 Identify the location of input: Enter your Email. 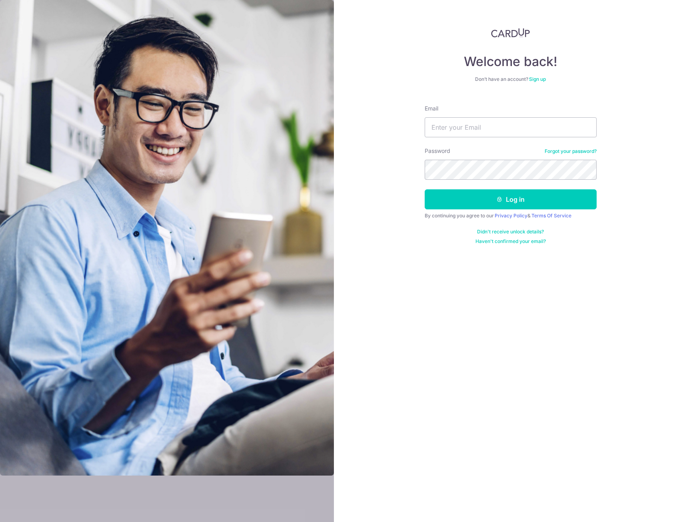
(511, 127).